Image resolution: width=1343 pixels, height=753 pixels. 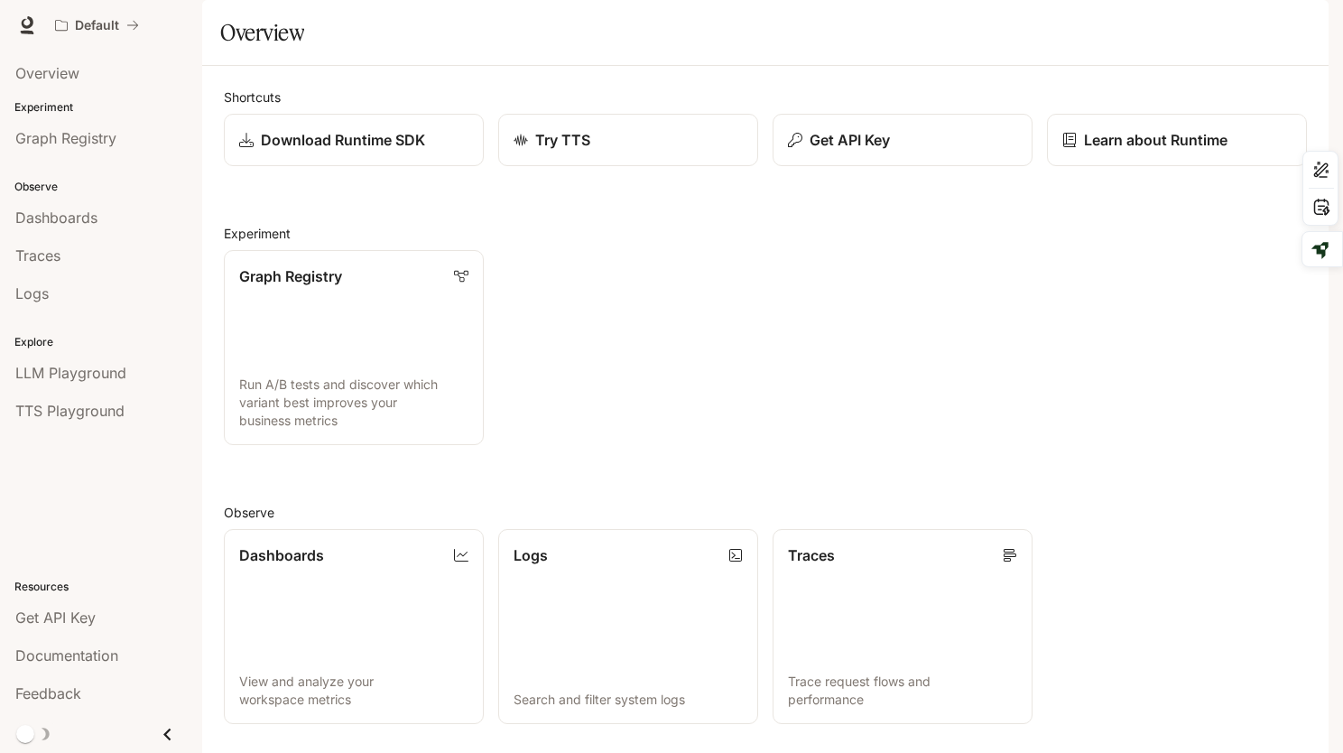 I want to click on h1: Overview, so click(x=262, y=33).